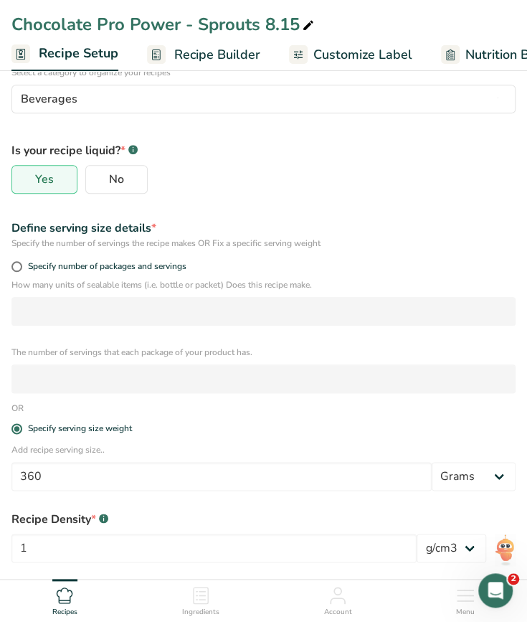  I want to click on div: Recipe Density, so click(263, 520).